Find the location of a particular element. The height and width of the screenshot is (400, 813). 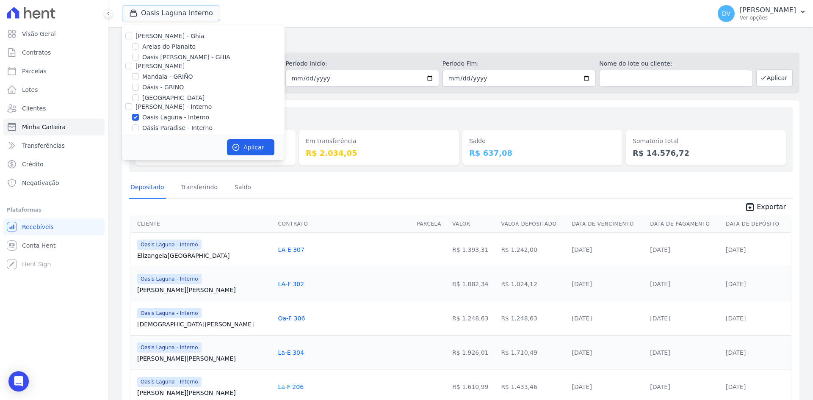

th: Parcela is located at coordinates (431, 224).